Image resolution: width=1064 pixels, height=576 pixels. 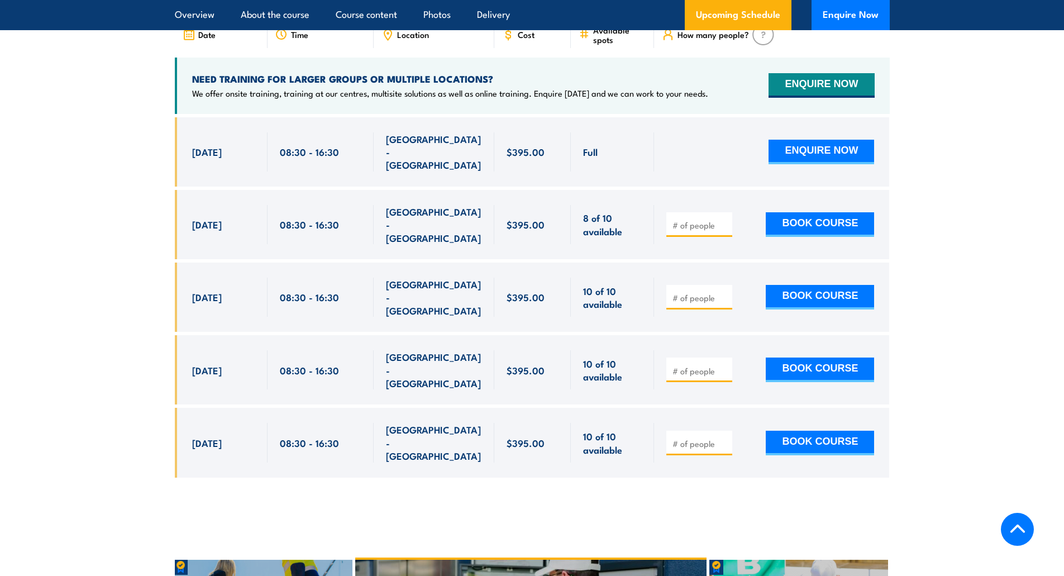 What do you see at coordinates (207, 34) in the screenshot?
I see `span: Date` at bounding box center [207, 34].